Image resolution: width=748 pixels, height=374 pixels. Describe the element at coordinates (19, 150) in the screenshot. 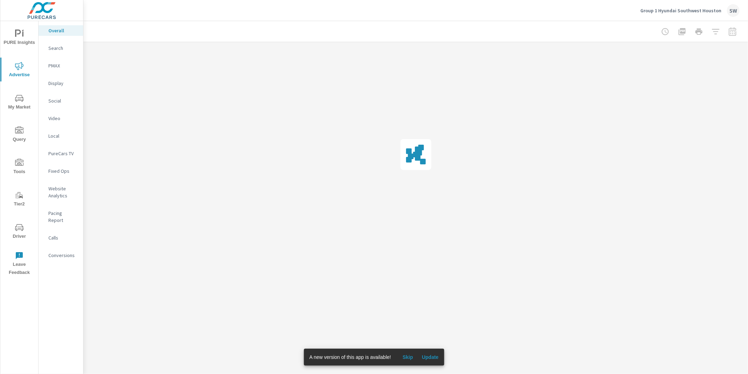

I see `div: nav menu` at that location.